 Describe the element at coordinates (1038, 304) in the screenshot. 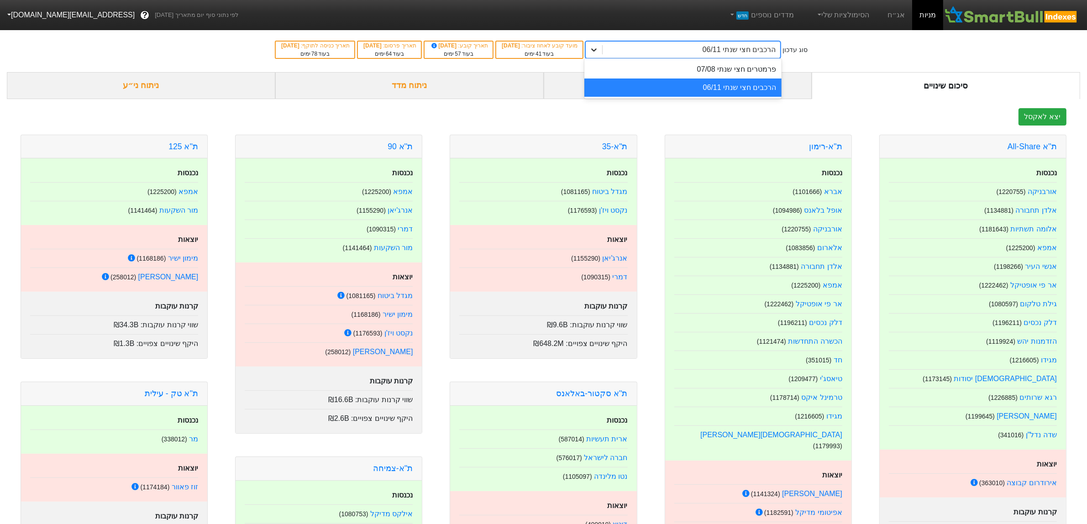

I see `a: גילת טלקום` at that location.